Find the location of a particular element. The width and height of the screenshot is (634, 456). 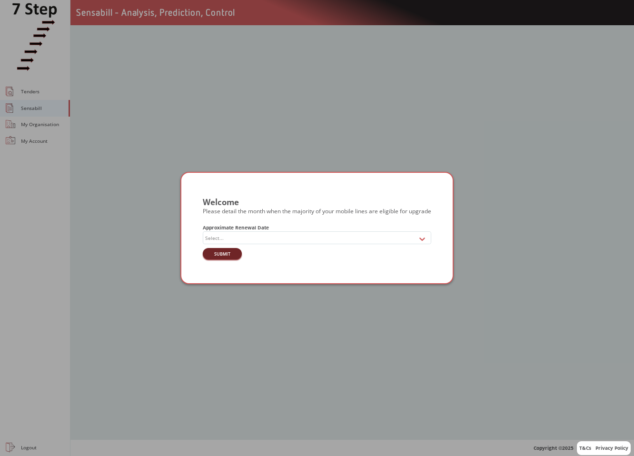

a: T&Cs is located at coordinates (585, 448).